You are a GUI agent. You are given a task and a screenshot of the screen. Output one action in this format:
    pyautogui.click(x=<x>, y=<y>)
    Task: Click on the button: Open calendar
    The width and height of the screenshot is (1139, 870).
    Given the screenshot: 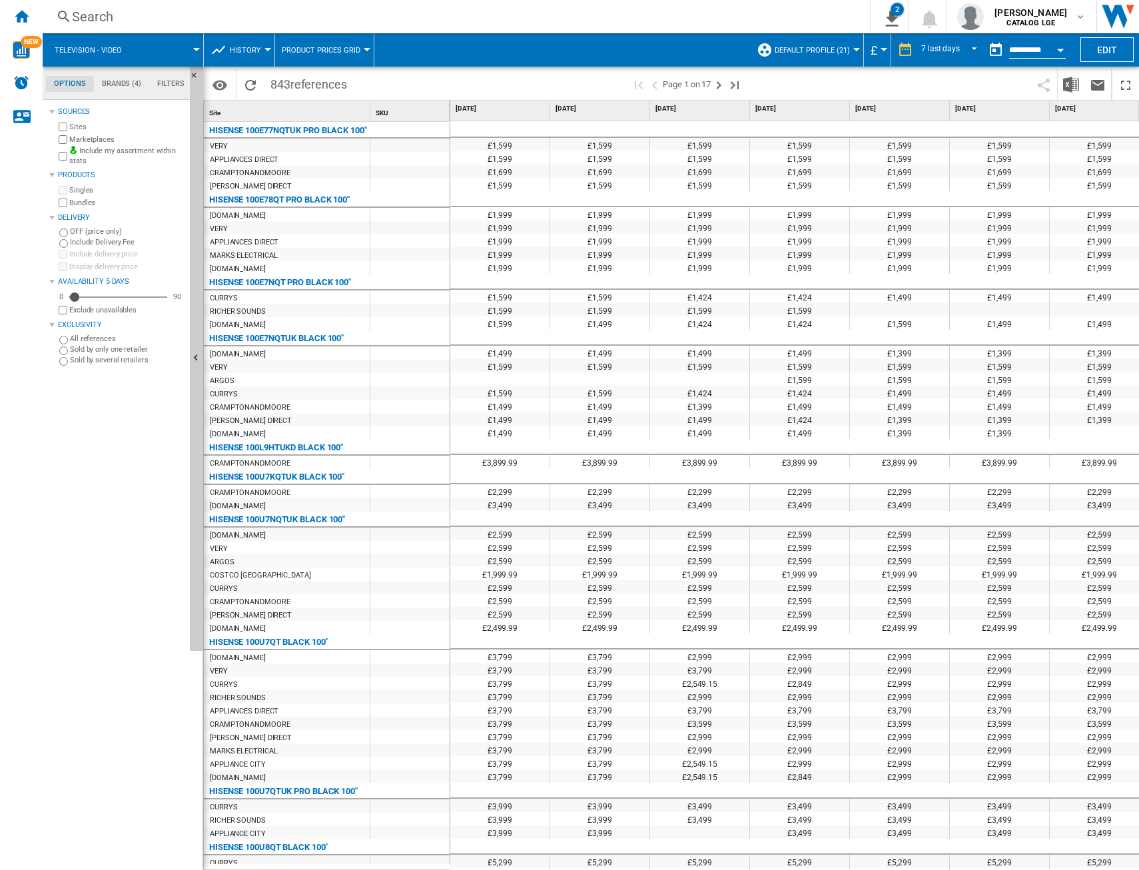 What is the action you would take?
    pyautogui.click(x=1060, y=48)
    